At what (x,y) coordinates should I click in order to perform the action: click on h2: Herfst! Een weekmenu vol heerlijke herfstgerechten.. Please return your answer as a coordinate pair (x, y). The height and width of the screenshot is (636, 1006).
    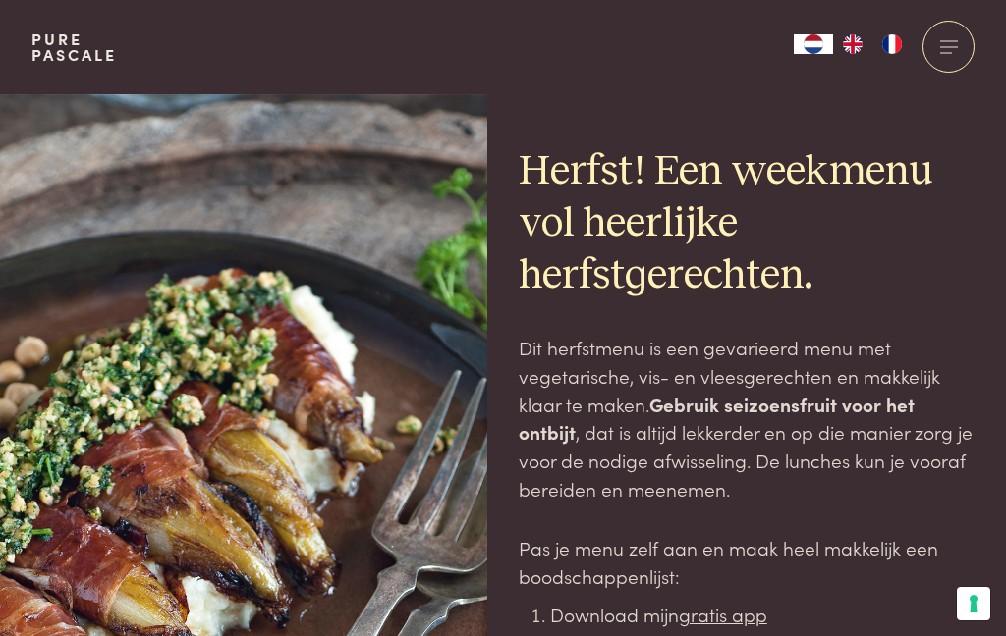
    Looking at the image, I should click on (746, 224).